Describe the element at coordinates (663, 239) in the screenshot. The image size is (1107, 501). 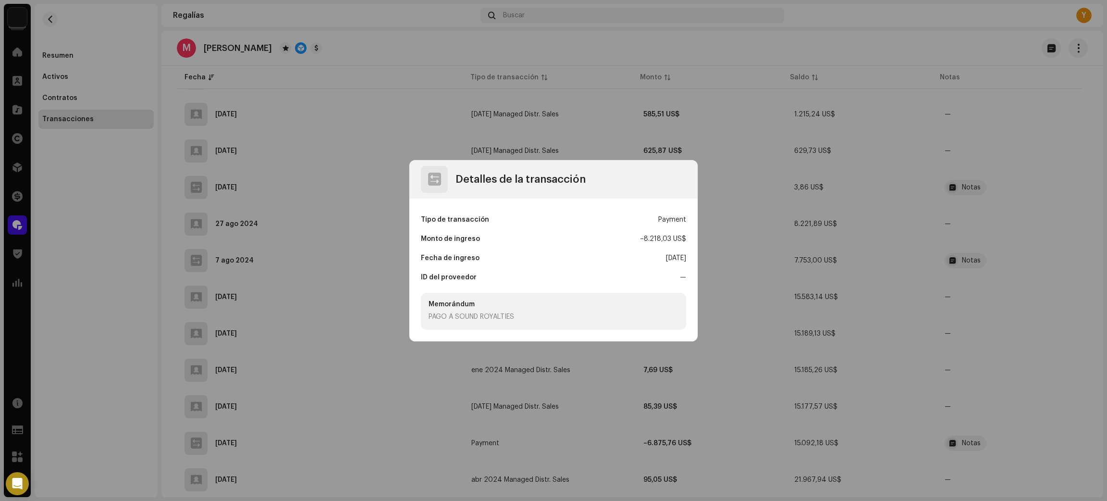
I see `div: 8.218,03 US$` at that location.